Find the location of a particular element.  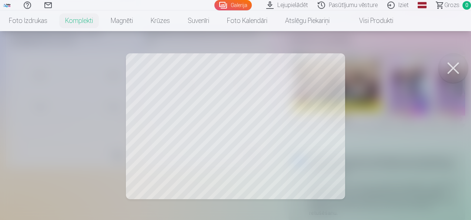

a: Visi produkti is located at coordinates (370, 21).